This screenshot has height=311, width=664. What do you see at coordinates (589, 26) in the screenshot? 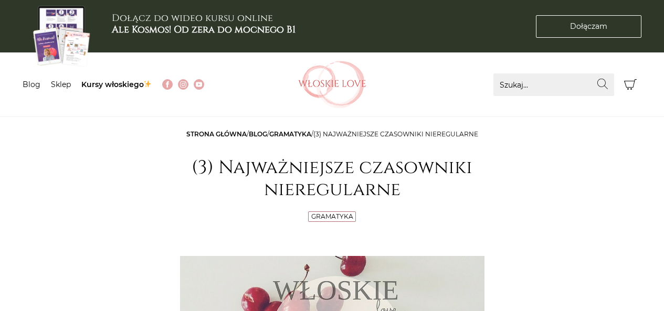
I see `a: Dołączam` at bounding box center [589, 26].